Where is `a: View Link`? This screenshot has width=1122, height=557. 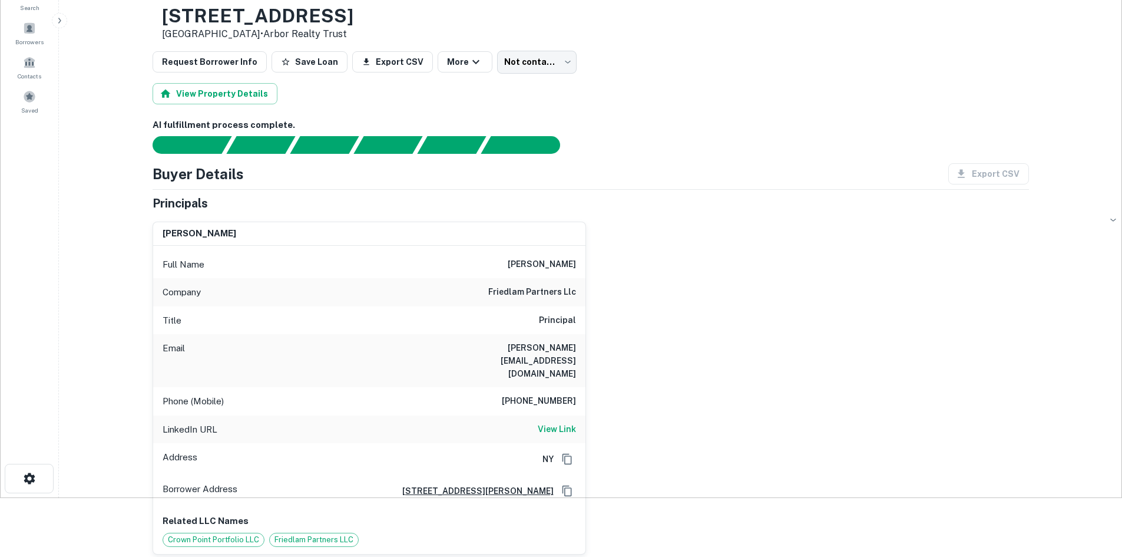
a: View Link is located at coordinates (557, 429).